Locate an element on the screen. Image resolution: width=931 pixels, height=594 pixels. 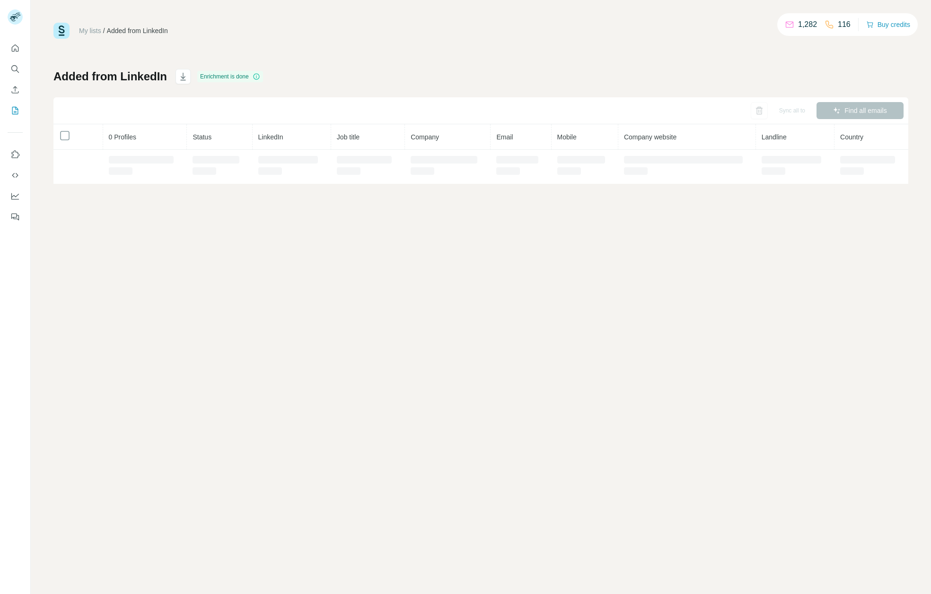
button: Feedback is located at coordinates (15, 217).